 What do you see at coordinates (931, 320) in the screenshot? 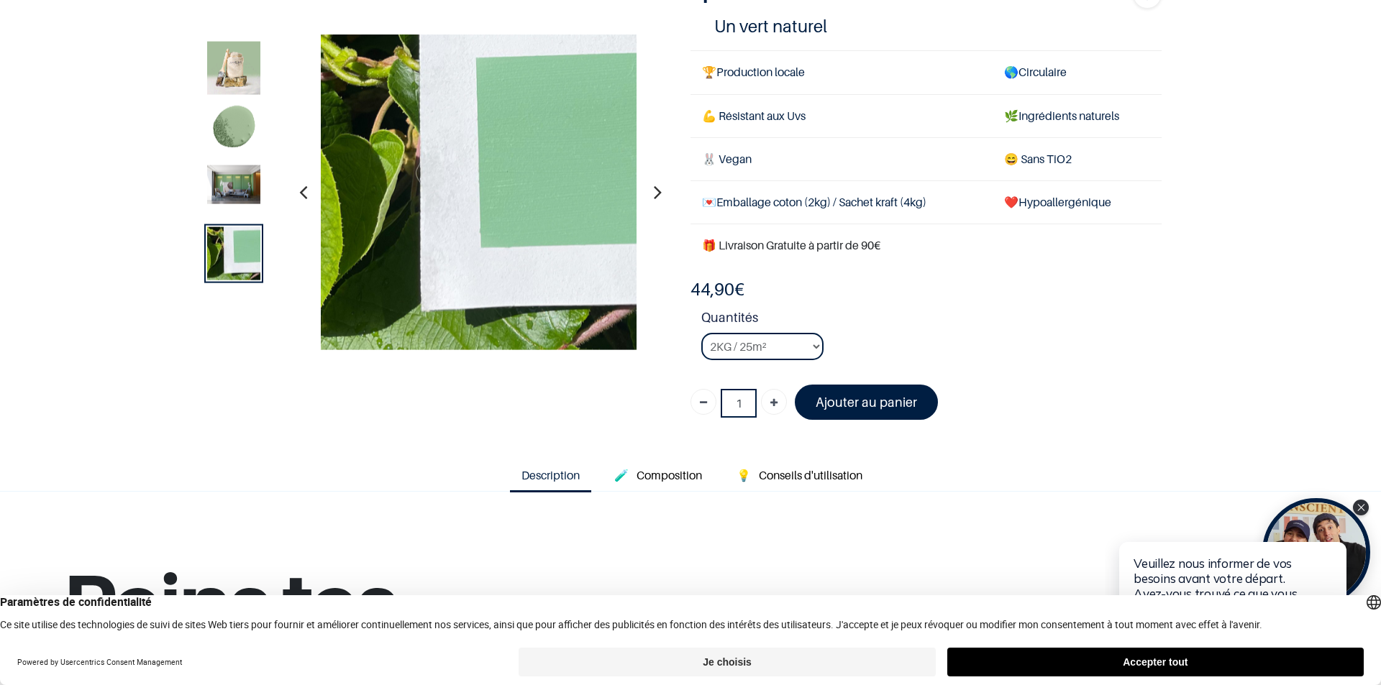
I see `strong: Quantités` at bounding box center [931, 320].